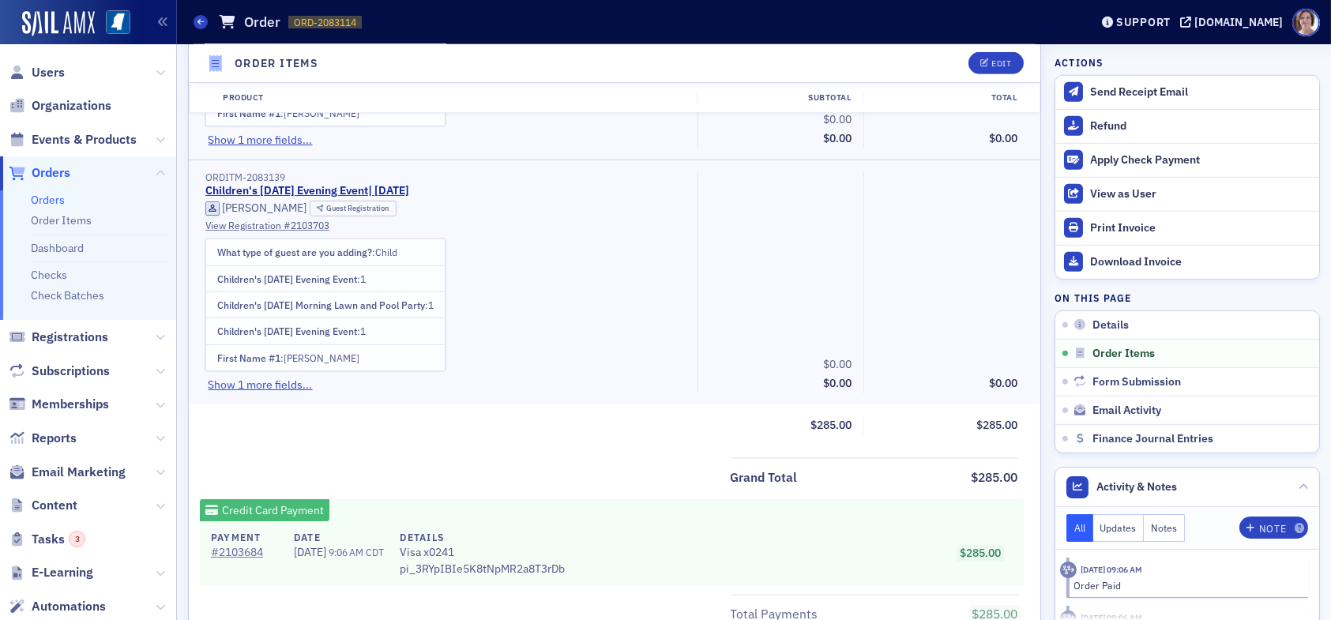 This screenshot has width=1331, height=620. Describe the element at coordinates (374, 552) in the screenshot. I see `span: CDT` at that location.